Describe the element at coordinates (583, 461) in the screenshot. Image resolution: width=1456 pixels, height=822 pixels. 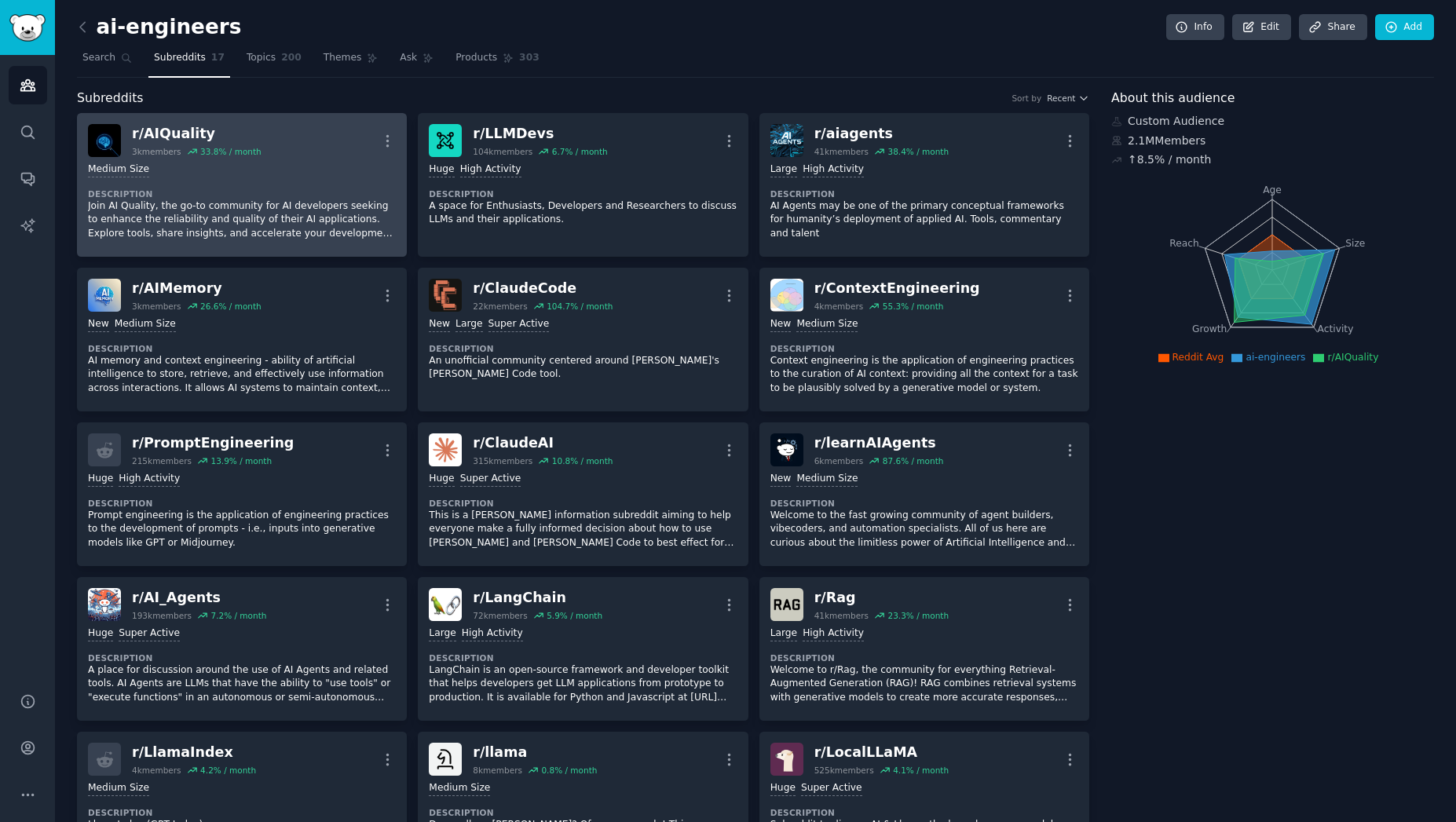
I see `div: 10.8 % / month` at that location.